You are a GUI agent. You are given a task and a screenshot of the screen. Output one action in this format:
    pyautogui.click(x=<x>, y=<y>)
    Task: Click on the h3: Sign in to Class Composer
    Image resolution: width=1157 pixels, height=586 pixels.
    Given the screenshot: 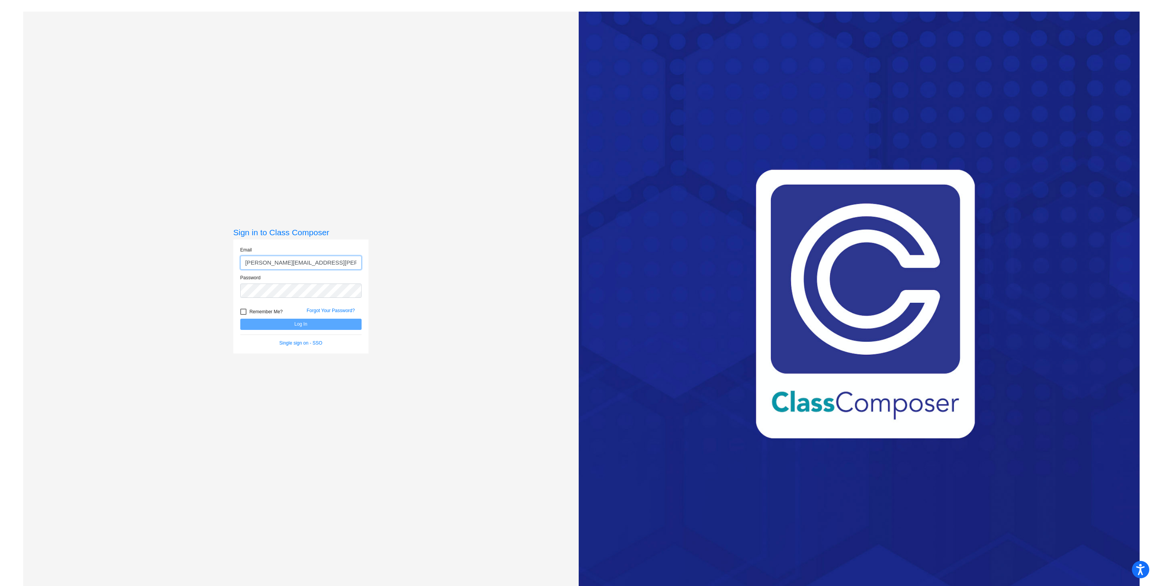 What is the action you would take?
    pyautogui.click(x=301, y=232)
    